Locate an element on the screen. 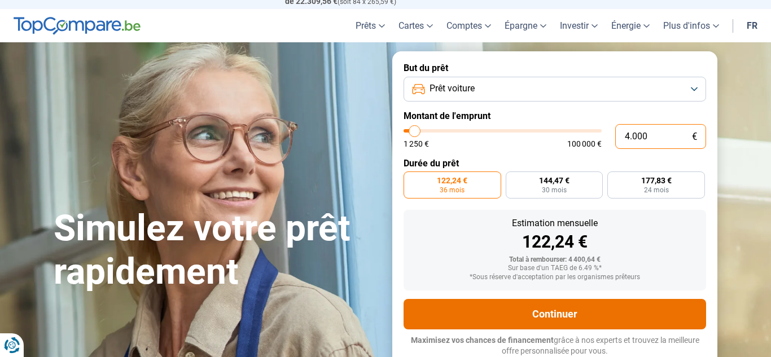  a: Cartes is located at coordinates (415, 25).